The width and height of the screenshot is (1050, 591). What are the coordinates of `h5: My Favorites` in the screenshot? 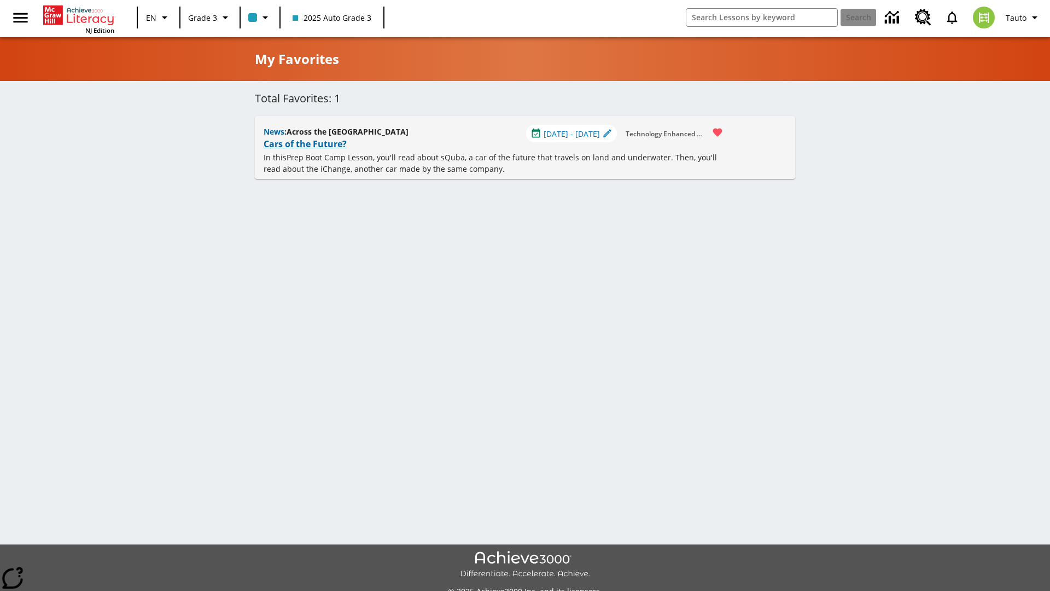 It's located at (297, 59).